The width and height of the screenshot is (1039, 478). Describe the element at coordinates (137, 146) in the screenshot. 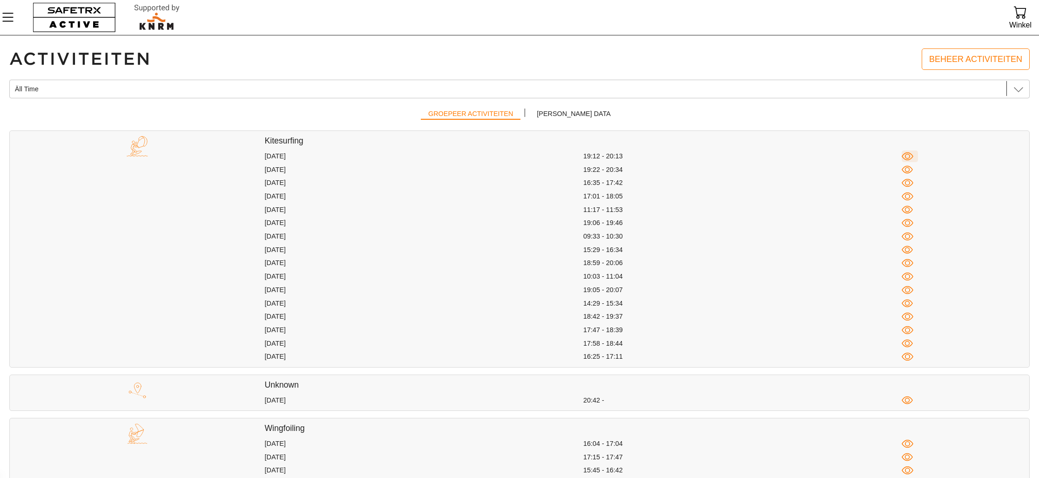

I see `img: KITE_SURFING.svg` at that location.